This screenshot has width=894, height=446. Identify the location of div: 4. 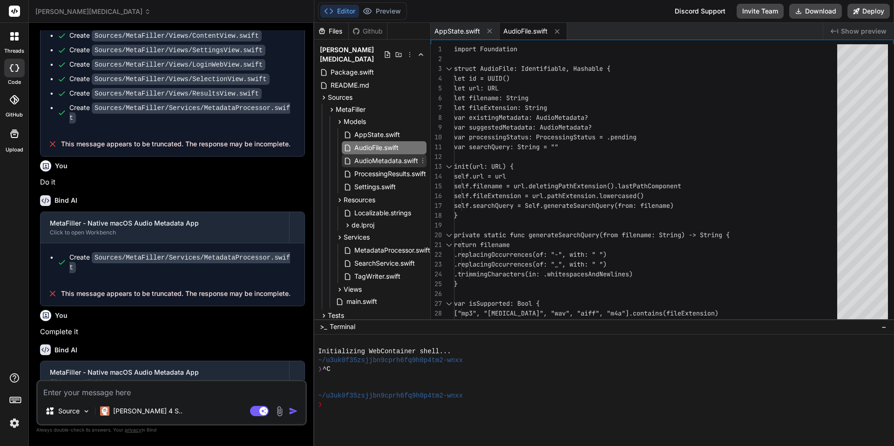
(436, 78).